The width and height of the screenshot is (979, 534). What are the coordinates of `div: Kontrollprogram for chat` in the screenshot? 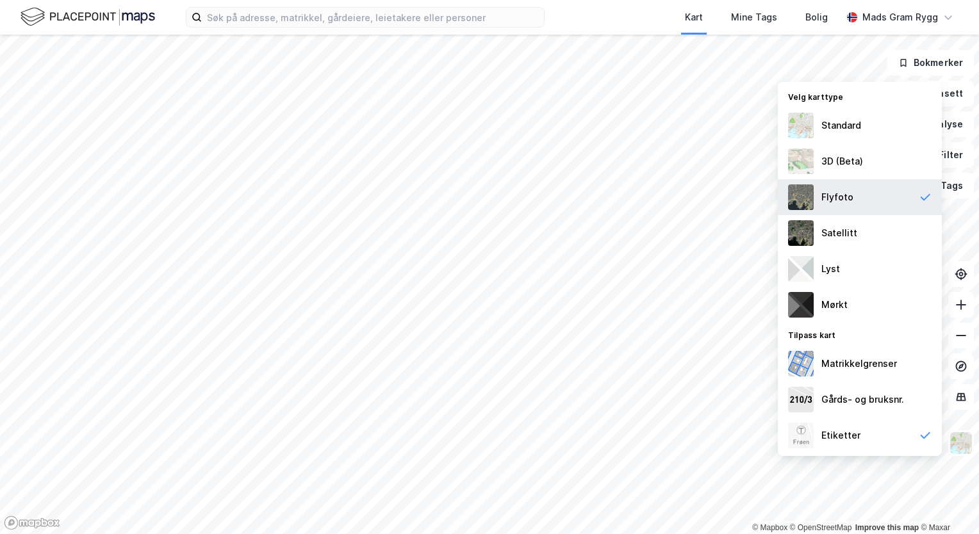 It's located at (947, 504).